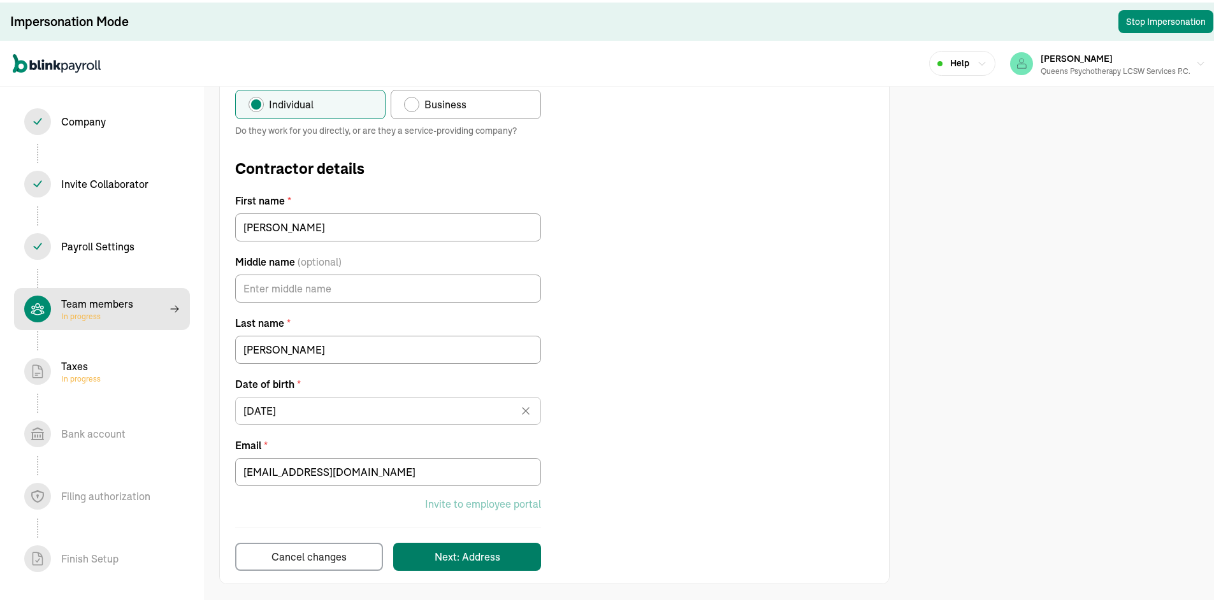  Describe the element at coordinates (98, 244) in the screenshot. I see `div: Payroll Settings` at that location.